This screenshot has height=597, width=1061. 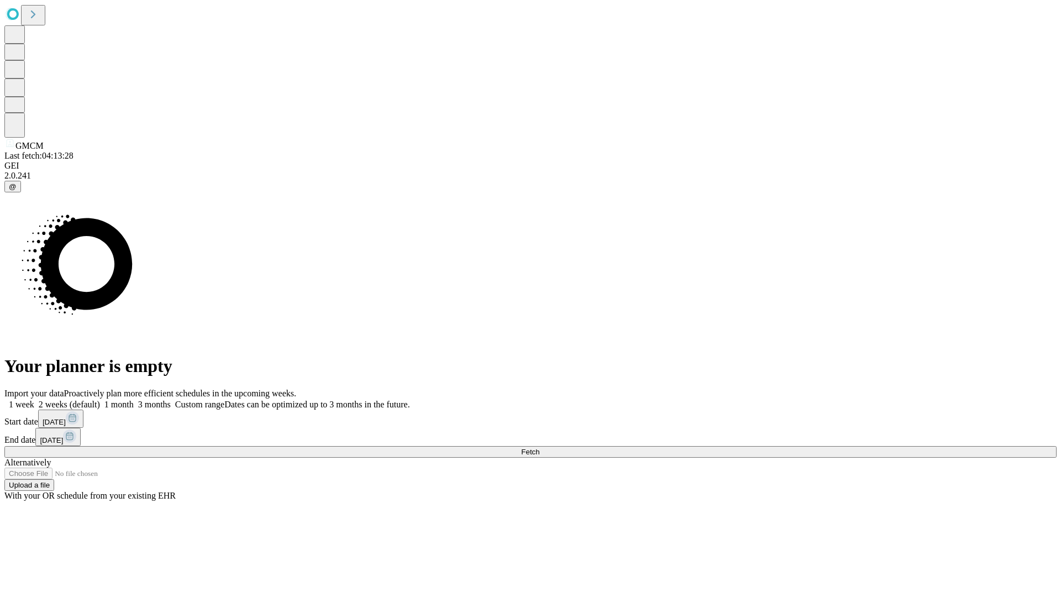 I want to click on div: Start date, so click(x=531, y=418).